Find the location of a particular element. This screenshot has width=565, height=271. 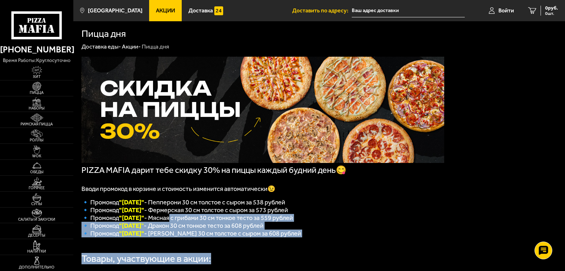

span: 🔹 Промокод - Дракон 30 см тонкое тесто за 608 рублей is located at coordinates (172, 225).